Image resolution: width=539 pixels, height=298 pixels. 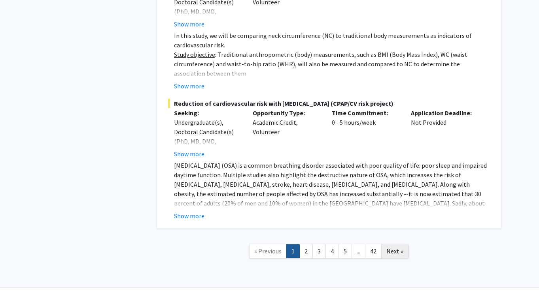 I want to click on a: 4, so click(x=332, y=251).